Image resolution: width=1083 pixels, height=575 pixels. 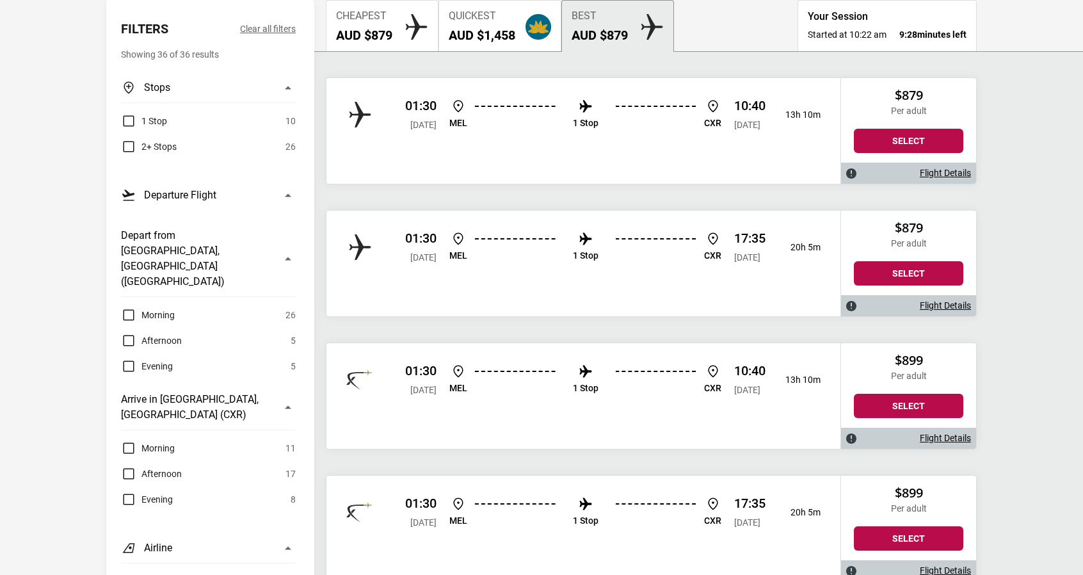 I want to click on span: 10, so click(x=291, y=121).